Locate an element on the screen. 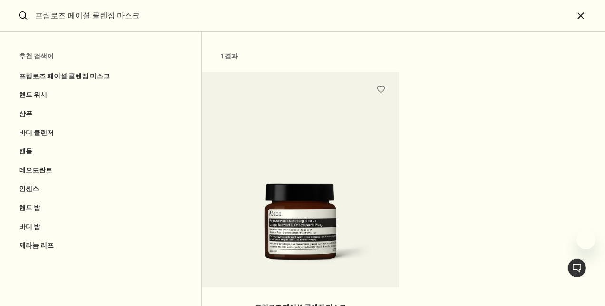 Image resolution: width=605 pixels, height=306 pixels. h2: 추천 검색어 is located at coordinates (100, 57).